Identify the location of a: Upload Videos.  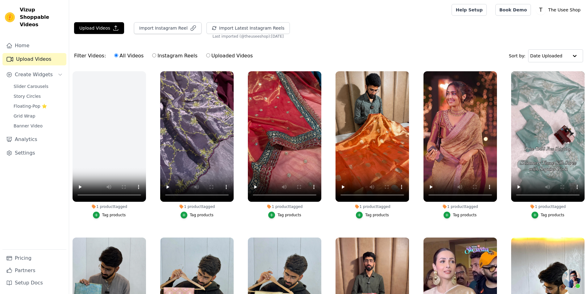
(34, 59).